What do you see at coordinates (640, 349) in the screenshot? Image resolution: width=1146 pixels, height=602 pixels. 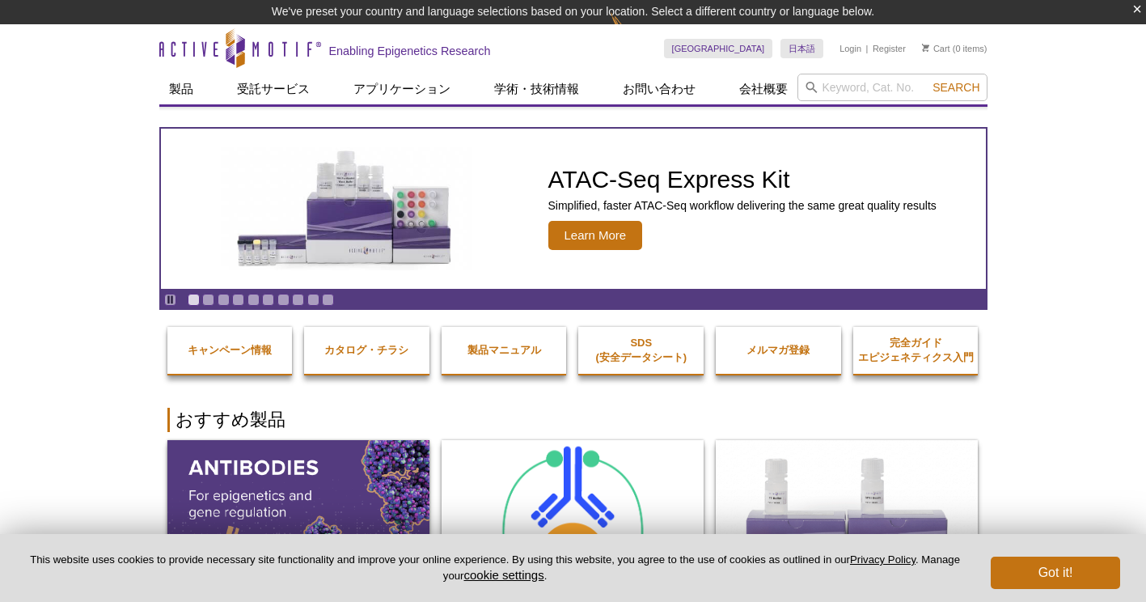 I see `strong: SDS (安全データシート)` at bounding box center [640, 349].